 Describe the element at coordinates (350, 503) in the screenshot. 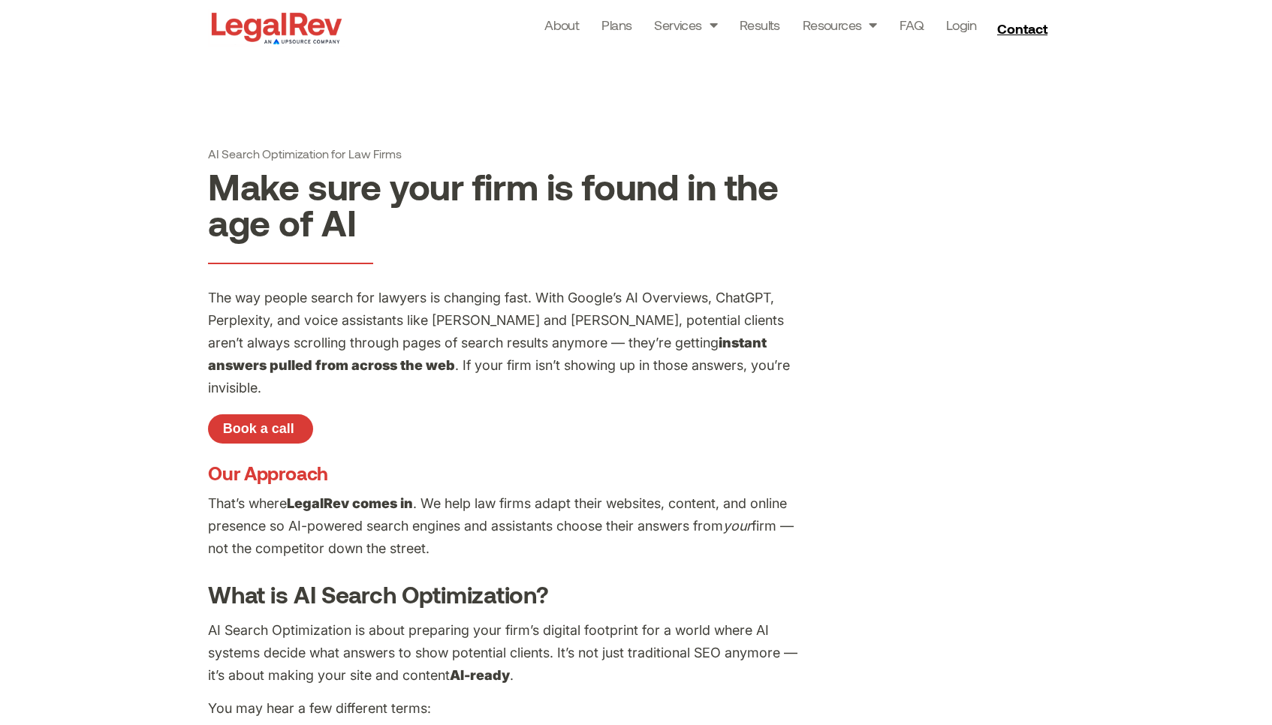

I see `b: LegalRev comes in` at that location.